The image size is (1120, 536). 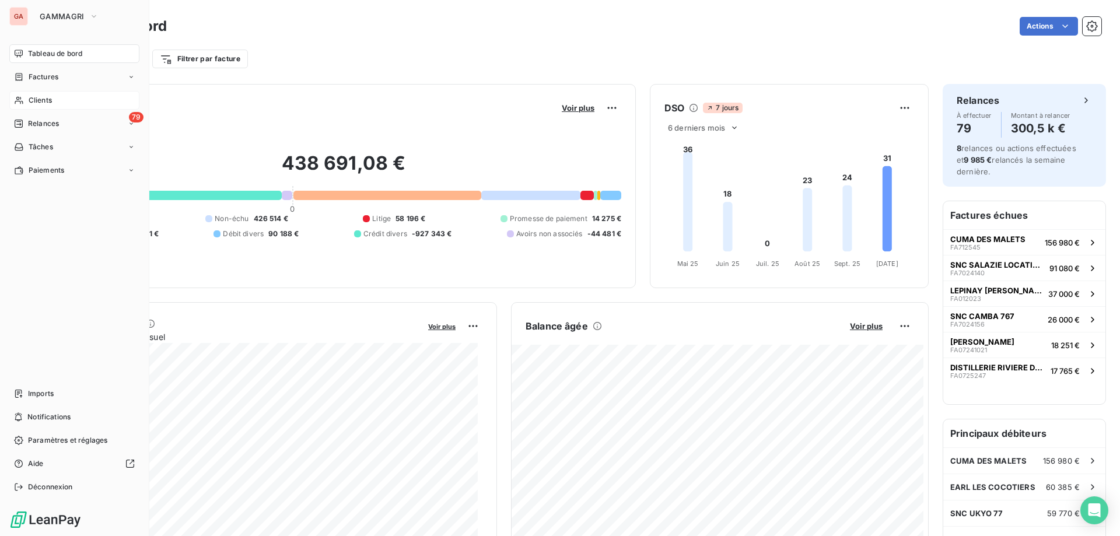 What do you see at coordinates (1049, 26) in the screenshot?
I see `button: Actions` at bounding box center [1049, 26].